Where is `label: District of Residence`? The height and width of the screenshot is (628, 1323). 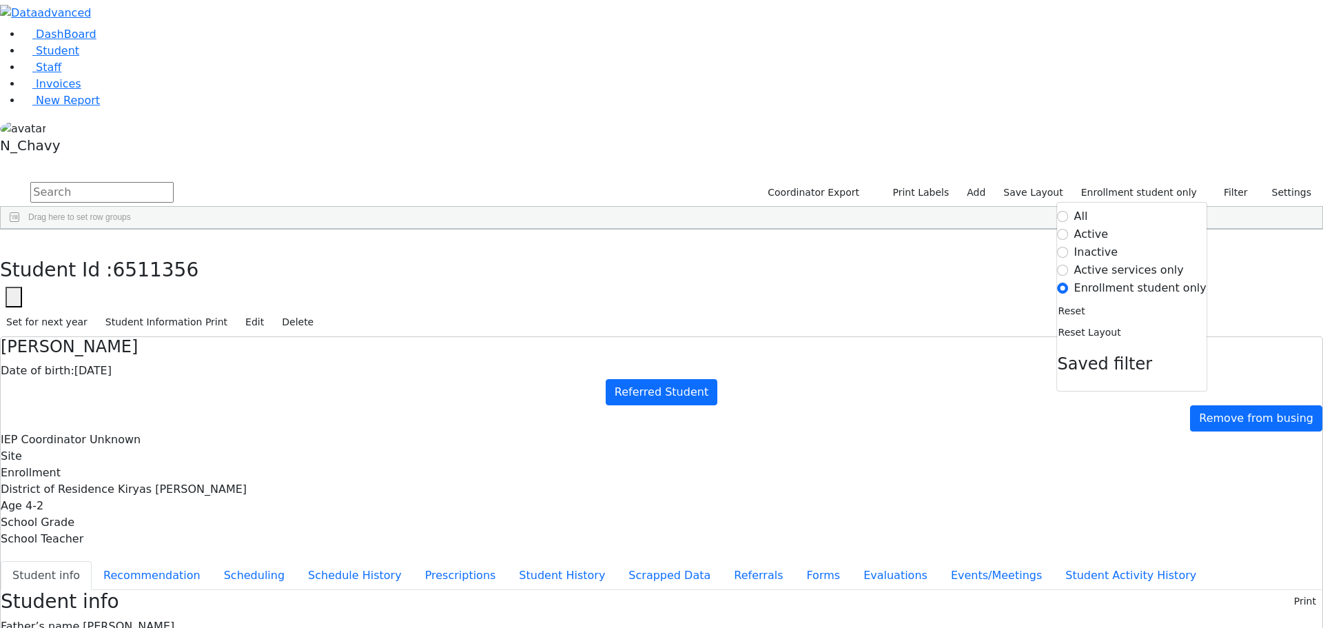 label: District of Residence is located at coordinates (57, 489).